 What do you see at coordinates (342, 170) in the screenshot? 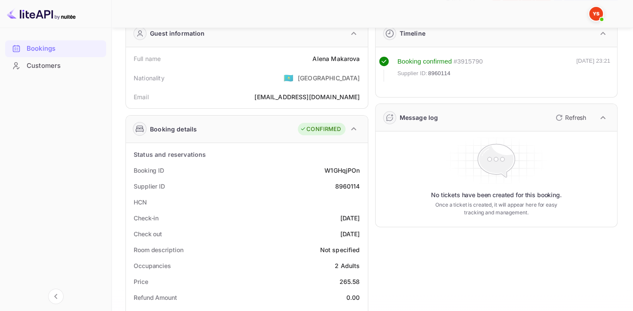
I see `div: W1GHqjPOn` at bounding box center [342, 170].